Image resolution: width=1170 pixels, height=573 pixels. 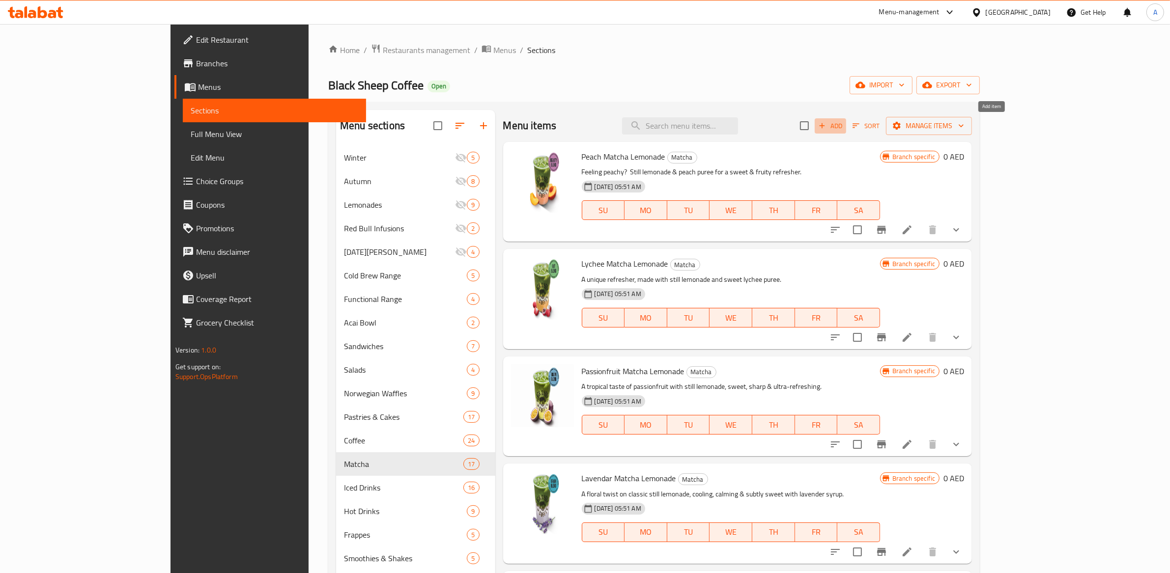 What do you see at coordinates (421, 50) in the screenshot?
I see `a: Restaurants management` at bounding box center [421, 50].